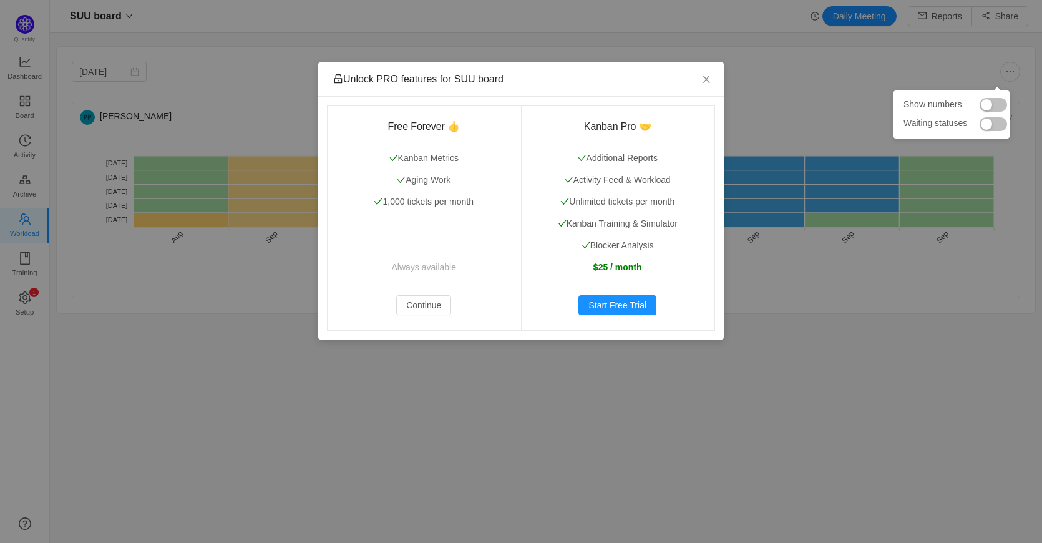  Describe the element at coordinates (424, 158) in the screenshot. I see `p: Kanban Metrics` at that location.